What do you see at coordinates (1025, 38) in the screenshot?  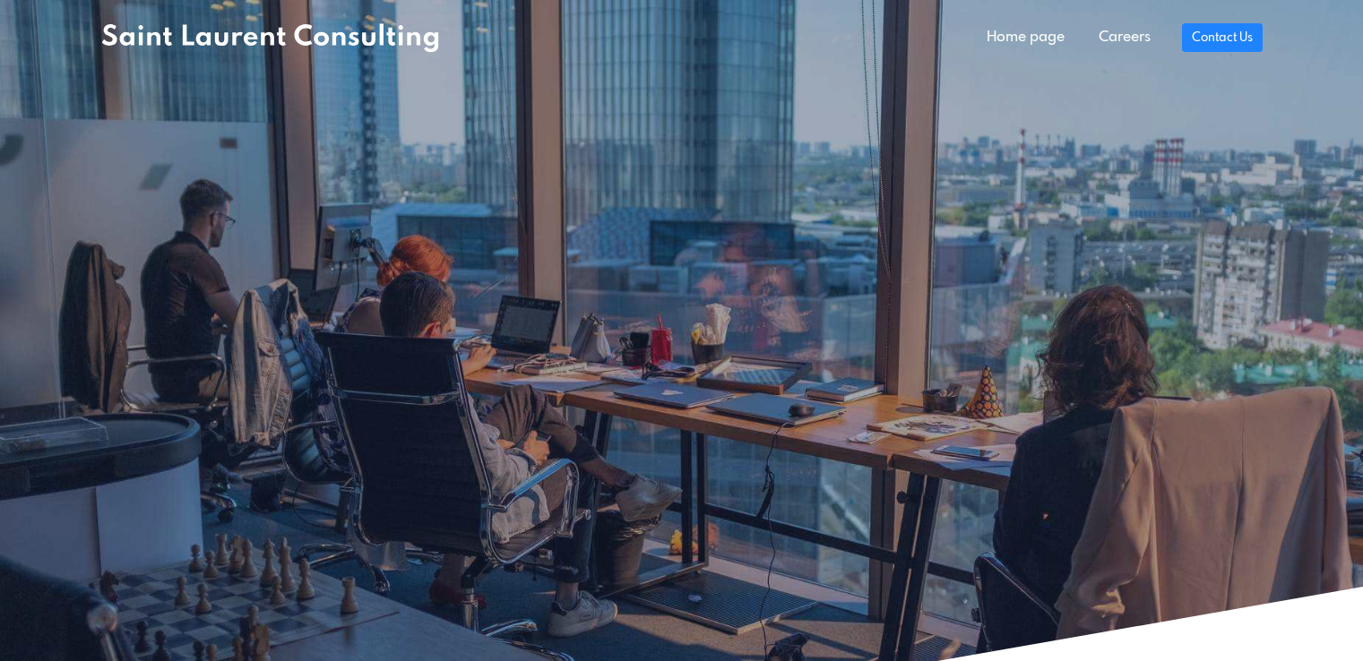 I see `a: Home page` at bounding box center [1025, 38].